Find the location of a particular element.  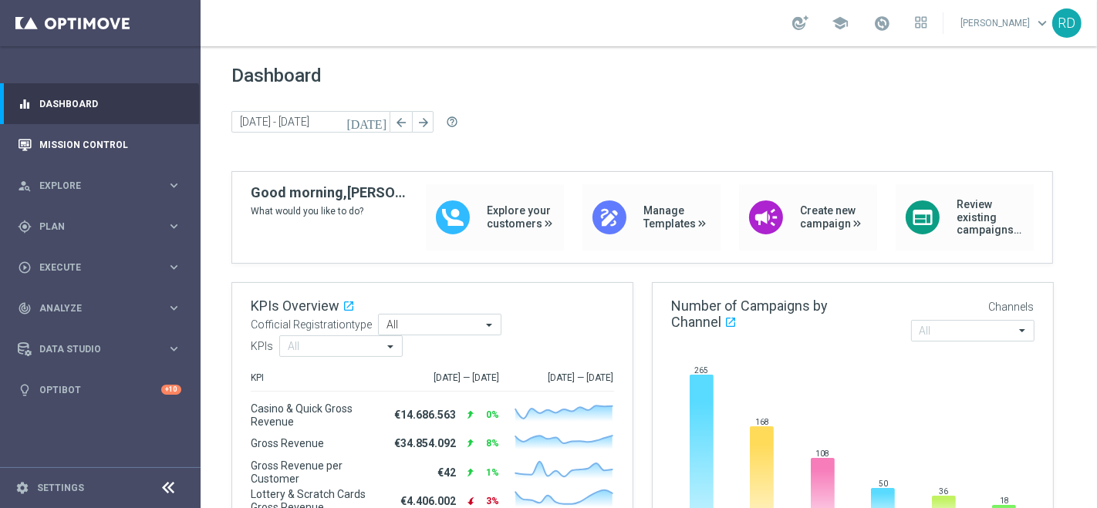

div: Analyze is located at coordinates (92, 309).